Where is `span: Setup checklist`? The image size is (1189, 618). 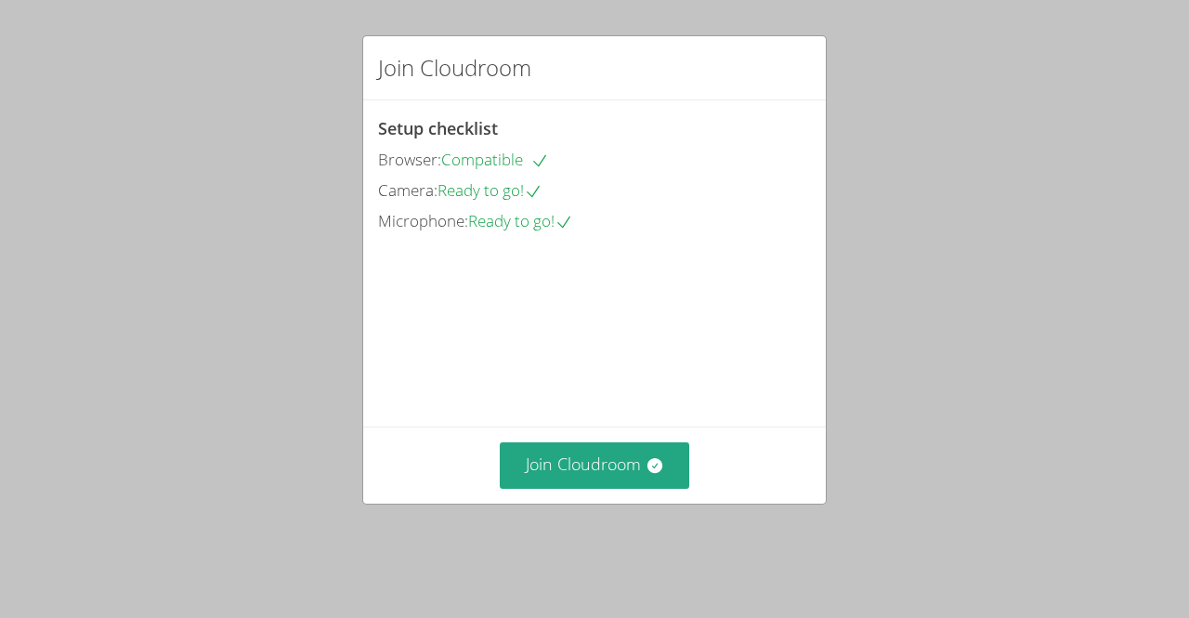 span: Setup checklist is located at coordinates (438, 128).